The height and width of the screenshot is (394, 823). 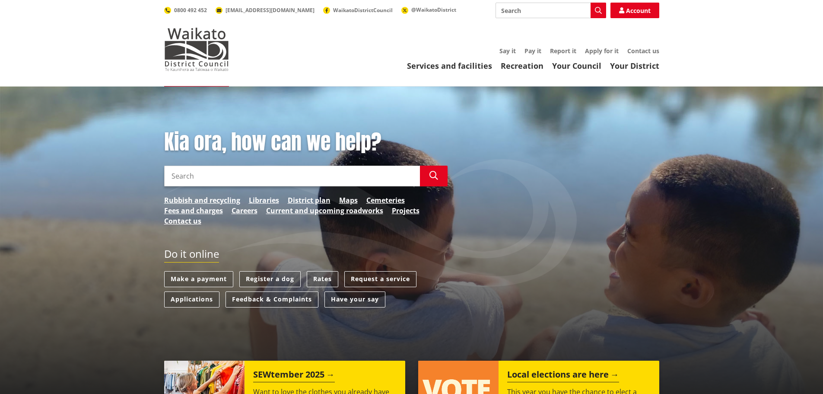 I want to click on a: Report it, so click(x=563, y=51).